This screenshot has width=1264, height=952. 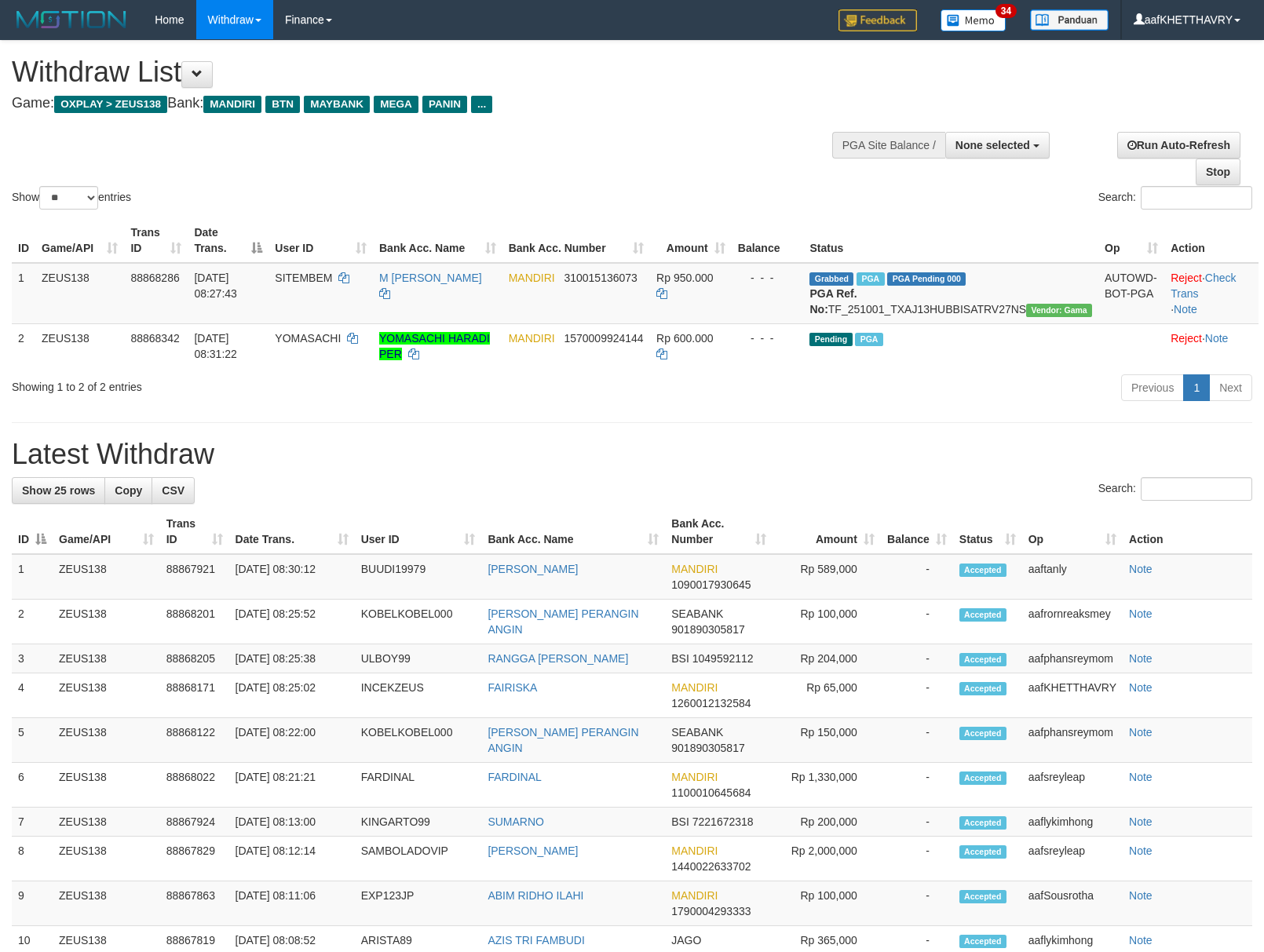 I want to click on span: Vendor URL: https://trx31.1velocity.biz, so click(x=1059, y=310).